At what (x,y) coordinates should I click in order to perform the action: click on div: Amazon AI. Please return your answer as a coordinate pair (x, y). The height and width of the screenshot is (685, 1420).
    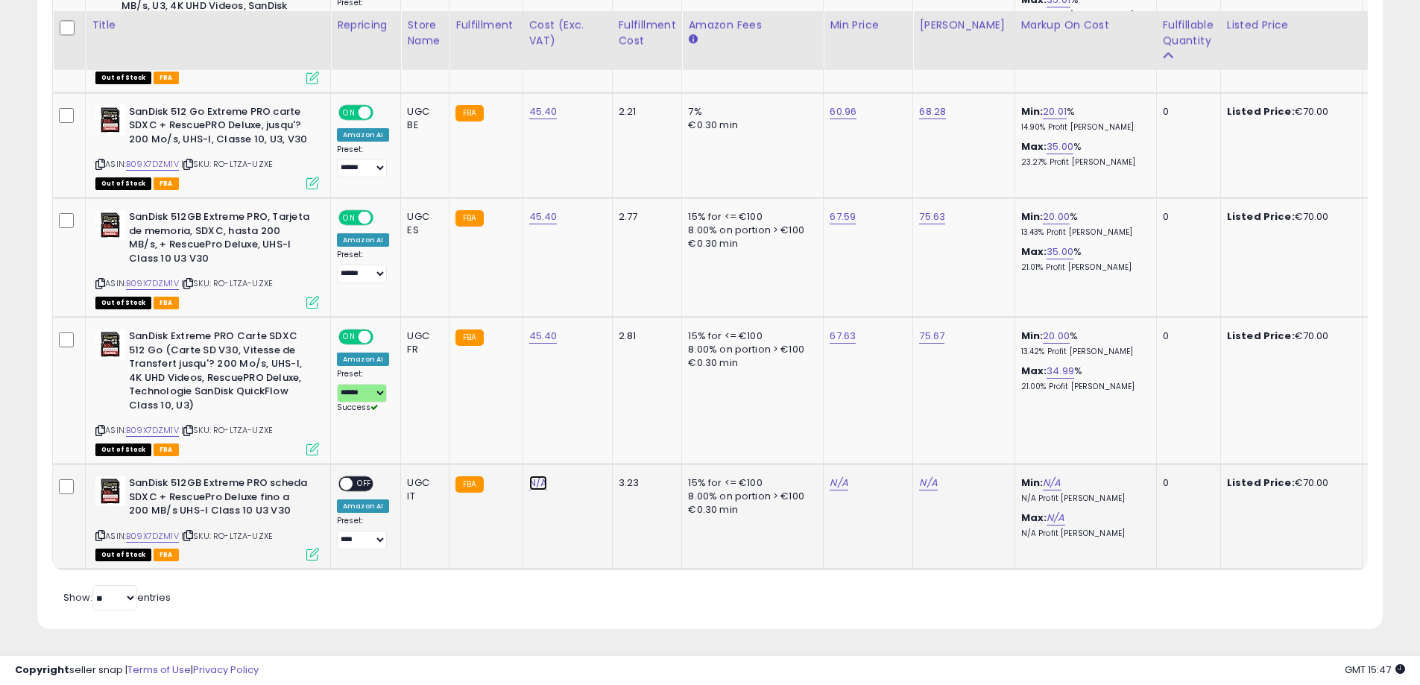
    Looking at the image, I should click on (363, 240).